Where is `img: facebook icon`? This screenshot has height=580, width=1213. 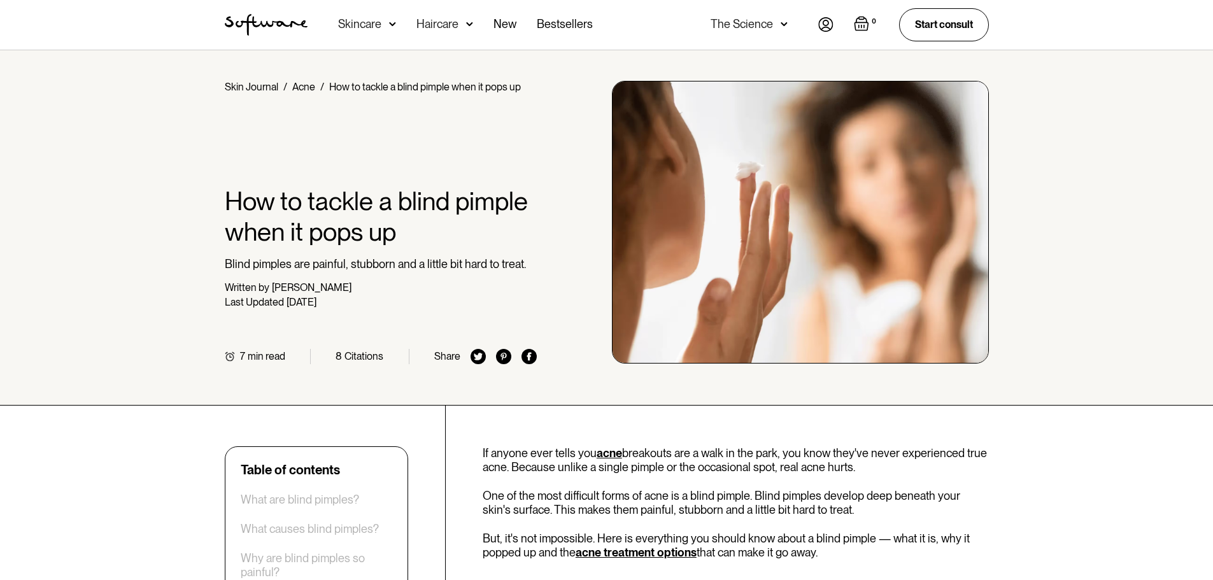
img: facebook icon is located at coordinates (529, 357).